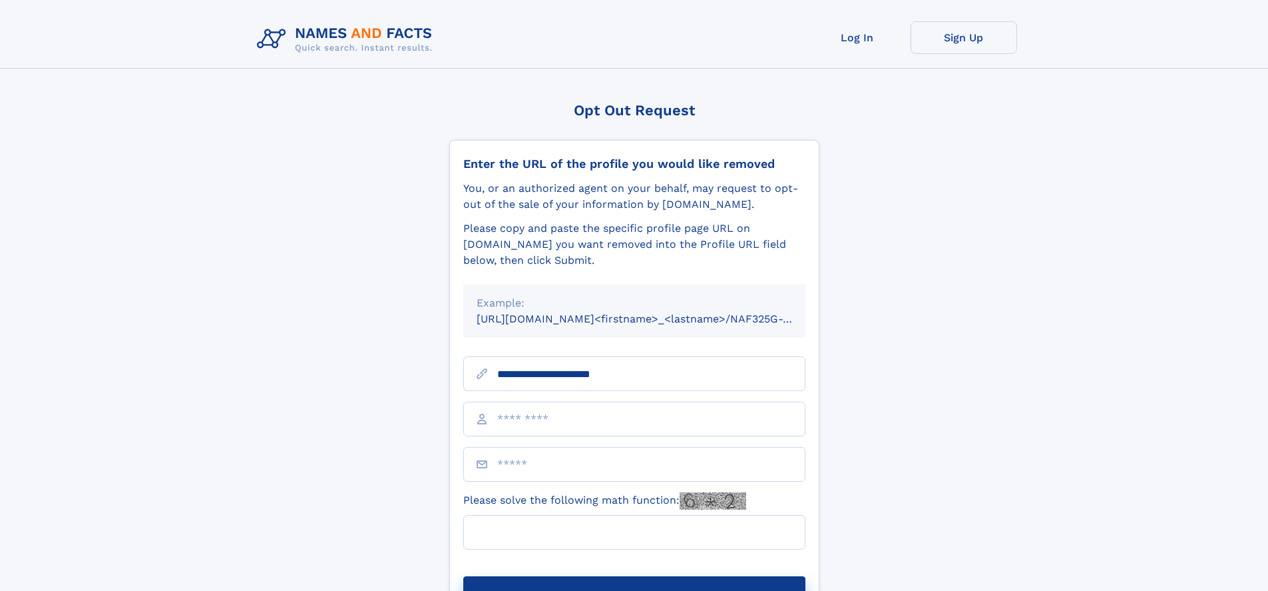  What do you see at coordinates (635, 110) in the screenshot?
I see `div: Opt Out Request` at bounding box center [635, 110].